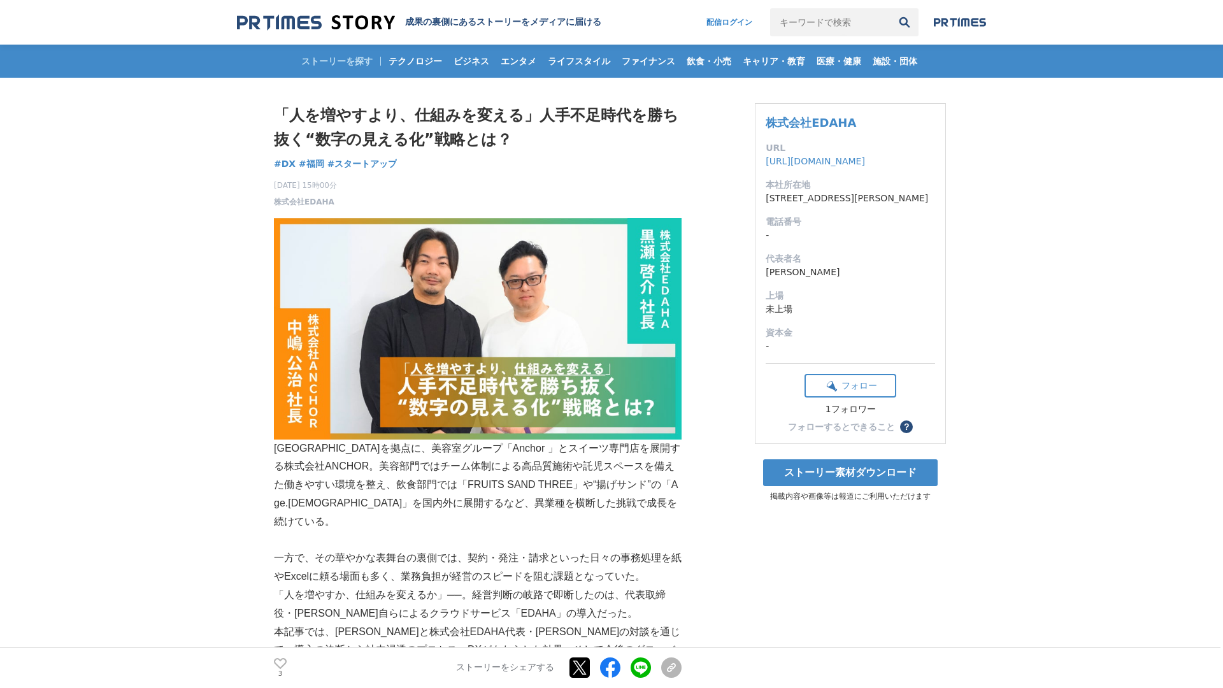 The image size is (1223, 688). Describe the element at coordinates (850, 496) in the screenshot. I see `p: 掲載内容や画像等は報道にご利用いただけます` at that location.